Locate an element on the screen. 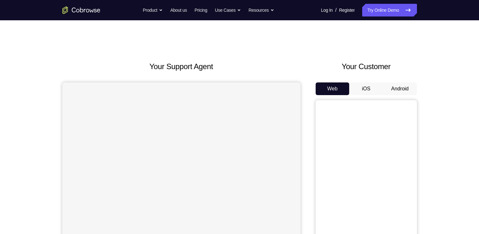 The height and width of the screenshot is (234, 479). button: Android is located at coordinates (400, 89).